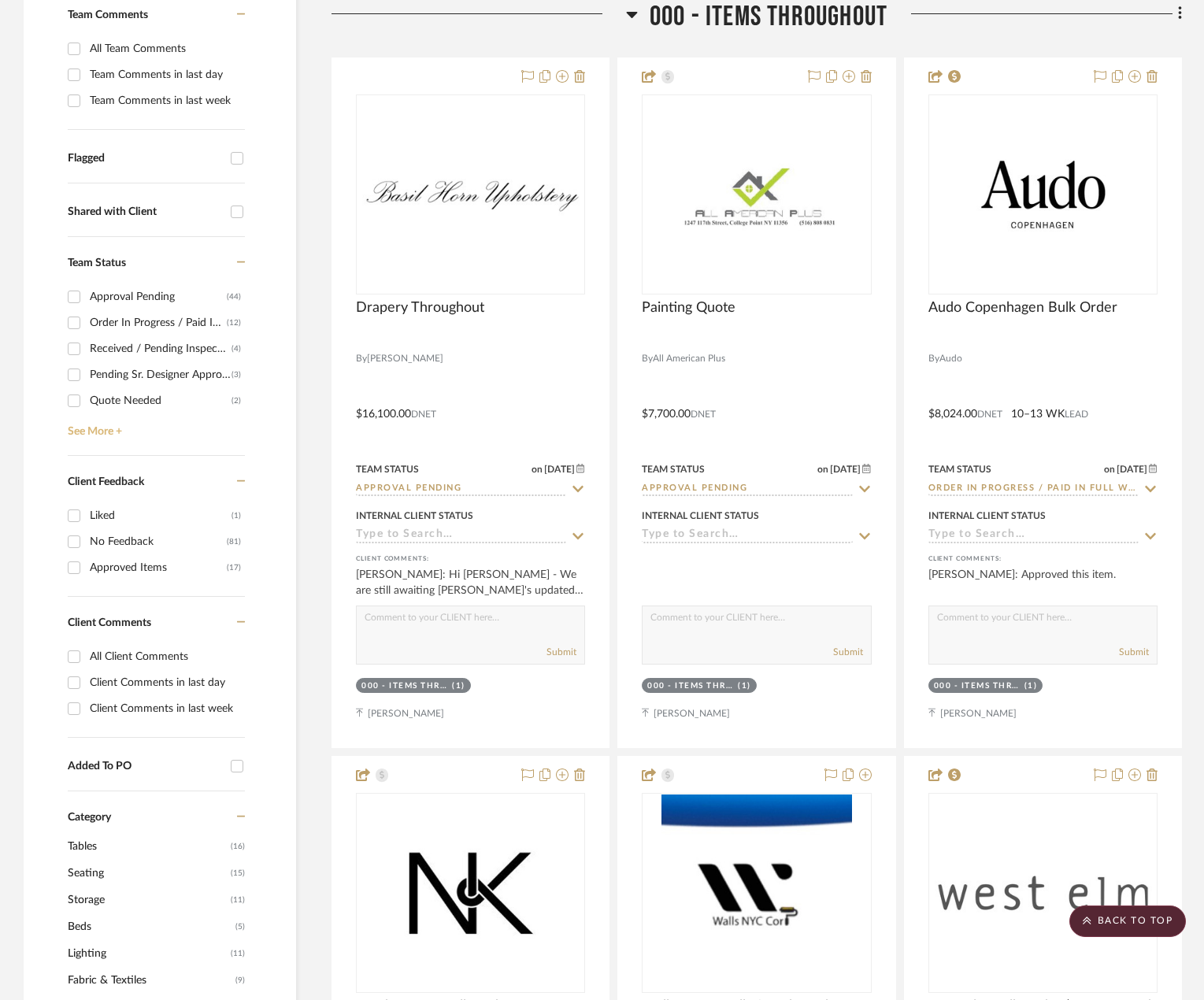 The width and height of the screenshot is (1204, 1000). What do you see at coordinates (145, 158) in the screenshot?
I see `div: Flagged` at bounding box center [145, 158].